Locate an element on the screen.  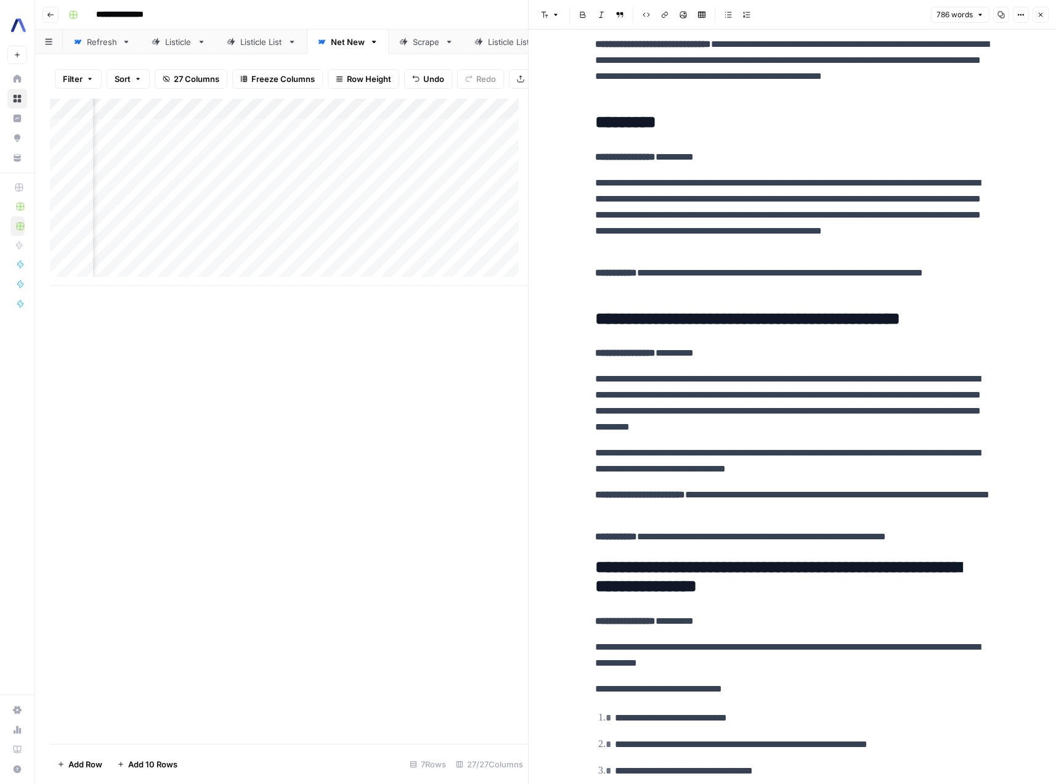
div: Listicle List v2 is located at coordinates (515, 42).